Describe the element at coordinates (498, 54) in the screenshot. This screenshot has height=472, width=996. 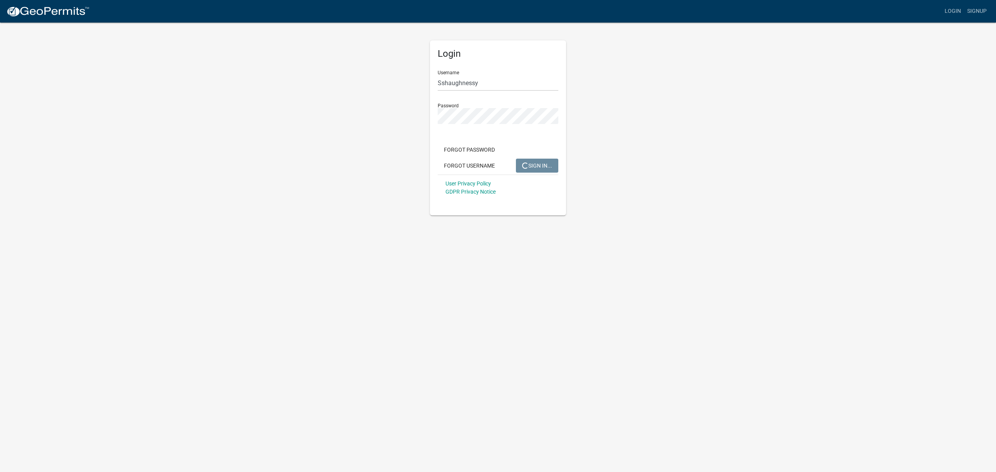
I see `h5: Login` at that location.